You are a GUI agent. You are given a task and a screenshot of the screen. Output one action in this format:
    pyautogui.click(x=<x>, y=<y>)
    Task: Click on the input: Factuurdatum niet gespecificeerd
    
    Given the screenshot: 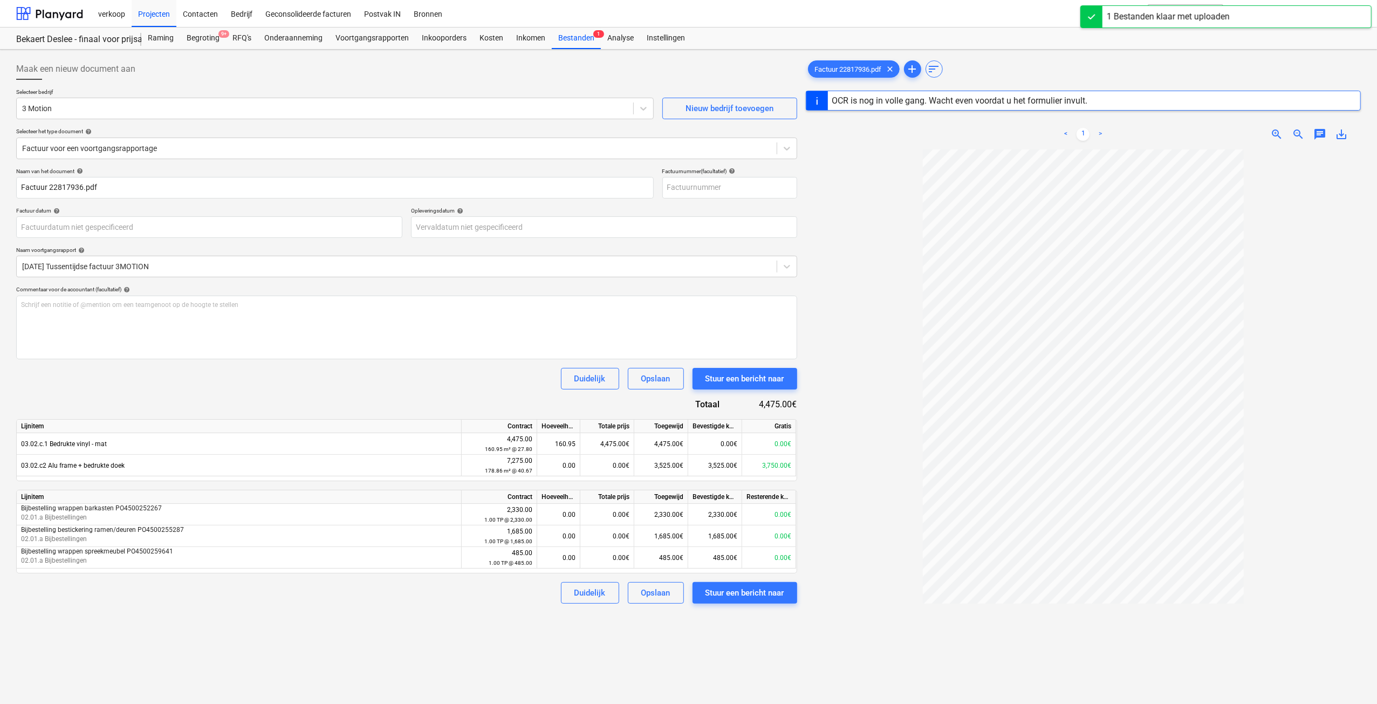 What is the action you would take?
    pyautogui.click(x=209, y=227)
    